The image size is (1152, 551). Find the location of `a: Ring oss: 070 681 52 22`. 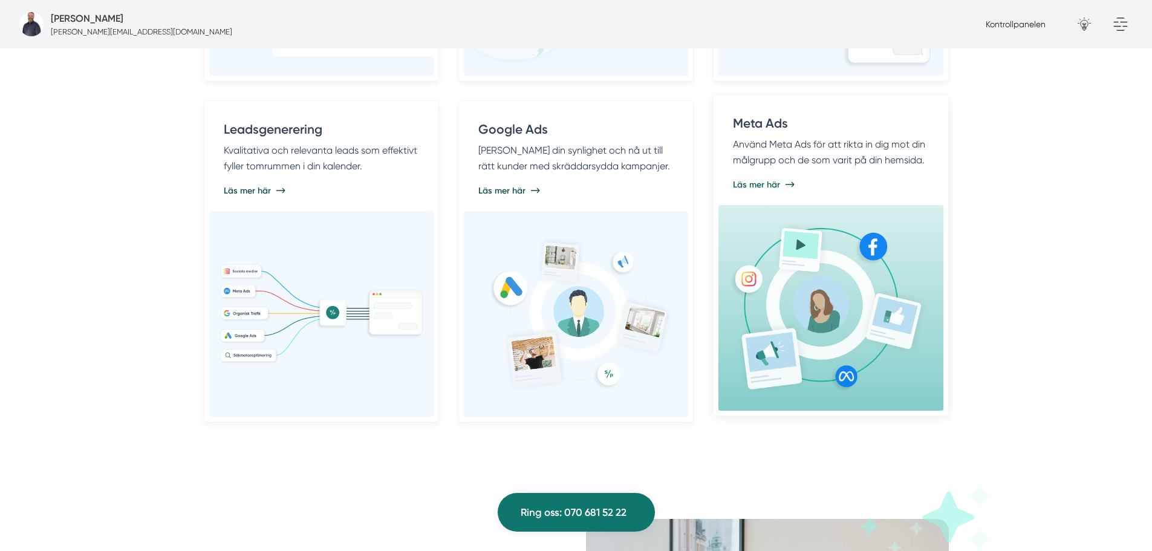

a: Ring oss: 070 681 52 22 is located at coordinates (576, 512).